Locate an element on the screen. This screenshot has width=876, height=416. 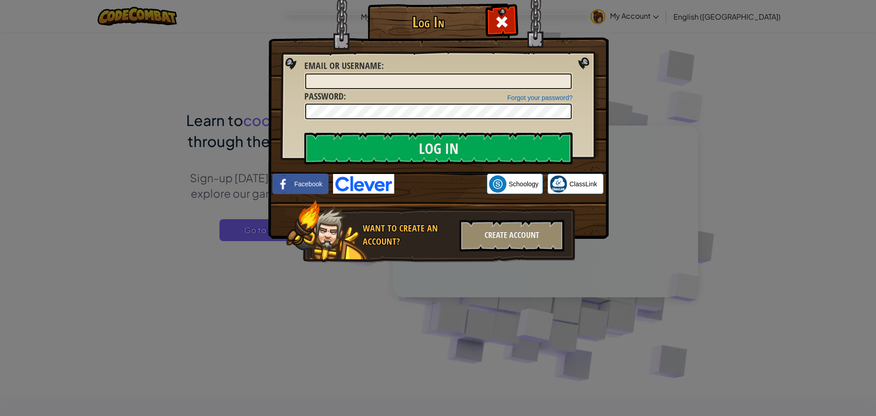
span: Password is located at coordinates (324, 96).